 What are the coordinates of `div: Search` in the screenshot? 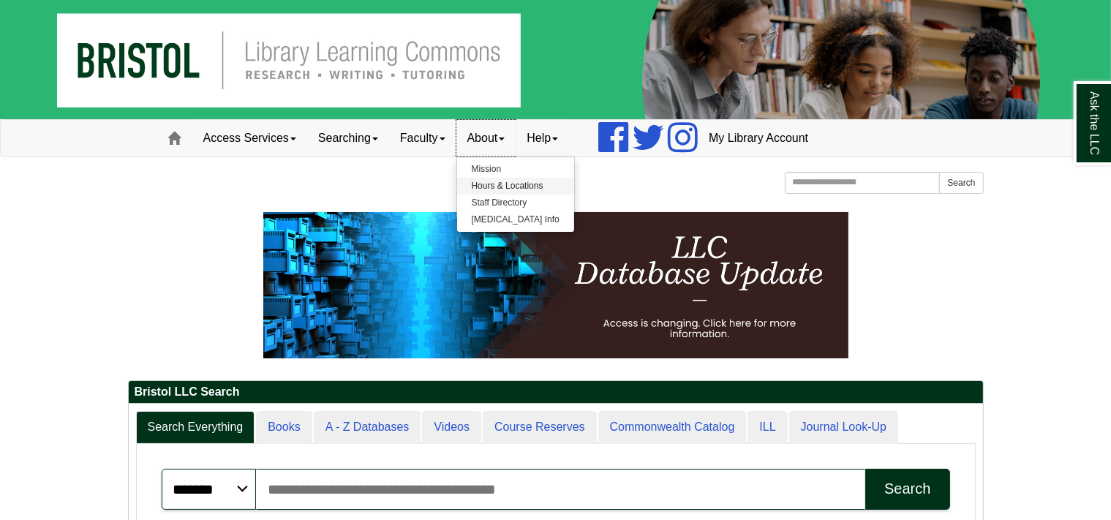 It's located at (907, 489).